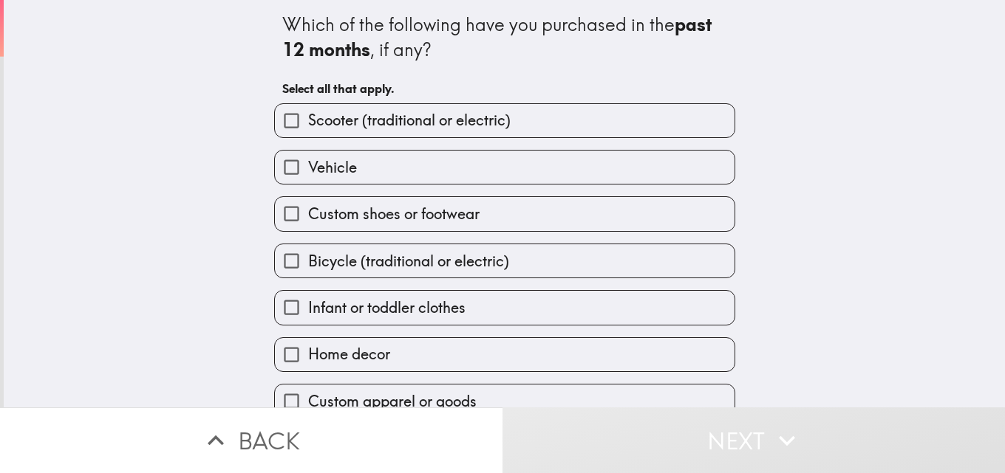 This screenshot has width=1005, height=473. Describe the element at coordinates (408, 261) in the screenshot. I see `span: Bicycle (traditional or electric)` at that location.